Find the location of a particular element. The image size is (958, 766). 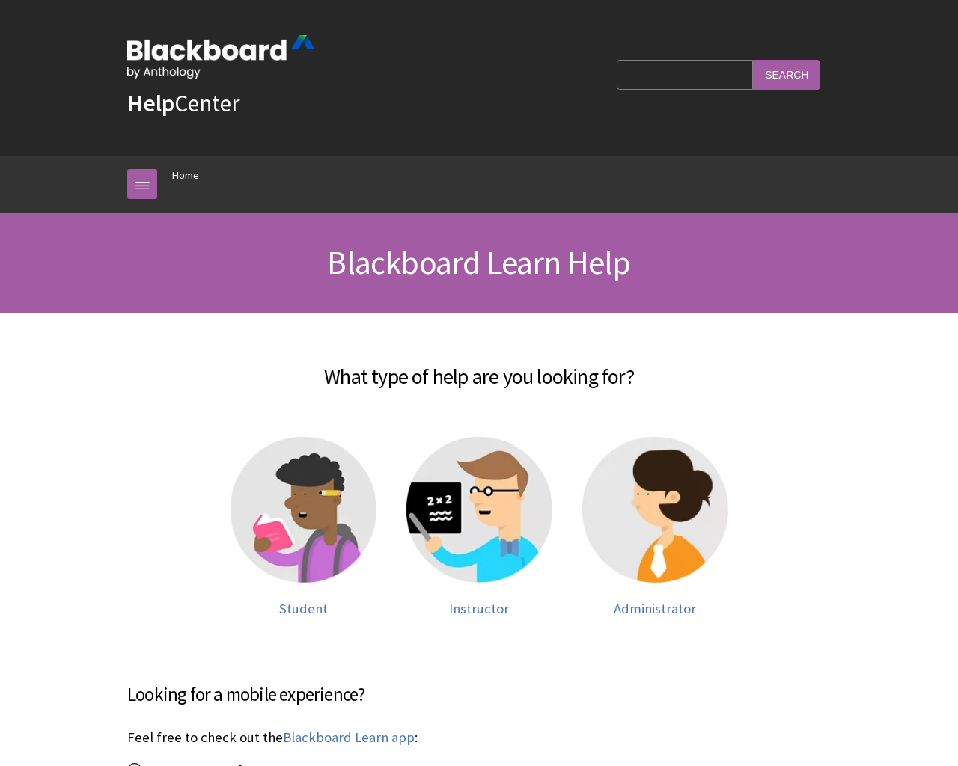

span: Administrator is located at coordinates (655, 609).